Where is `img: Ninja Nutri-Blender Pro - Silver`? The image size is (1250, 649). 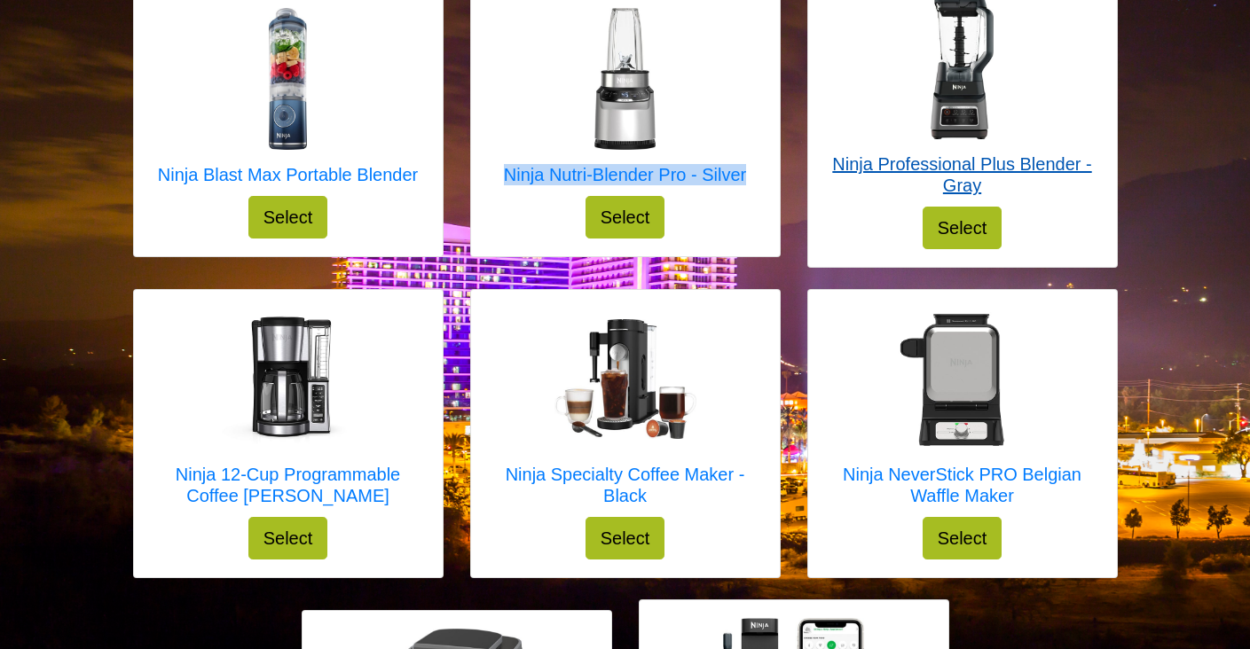
img: Ninja Nutri-Blender Pro - Silver is located at coordinates (624, 79).